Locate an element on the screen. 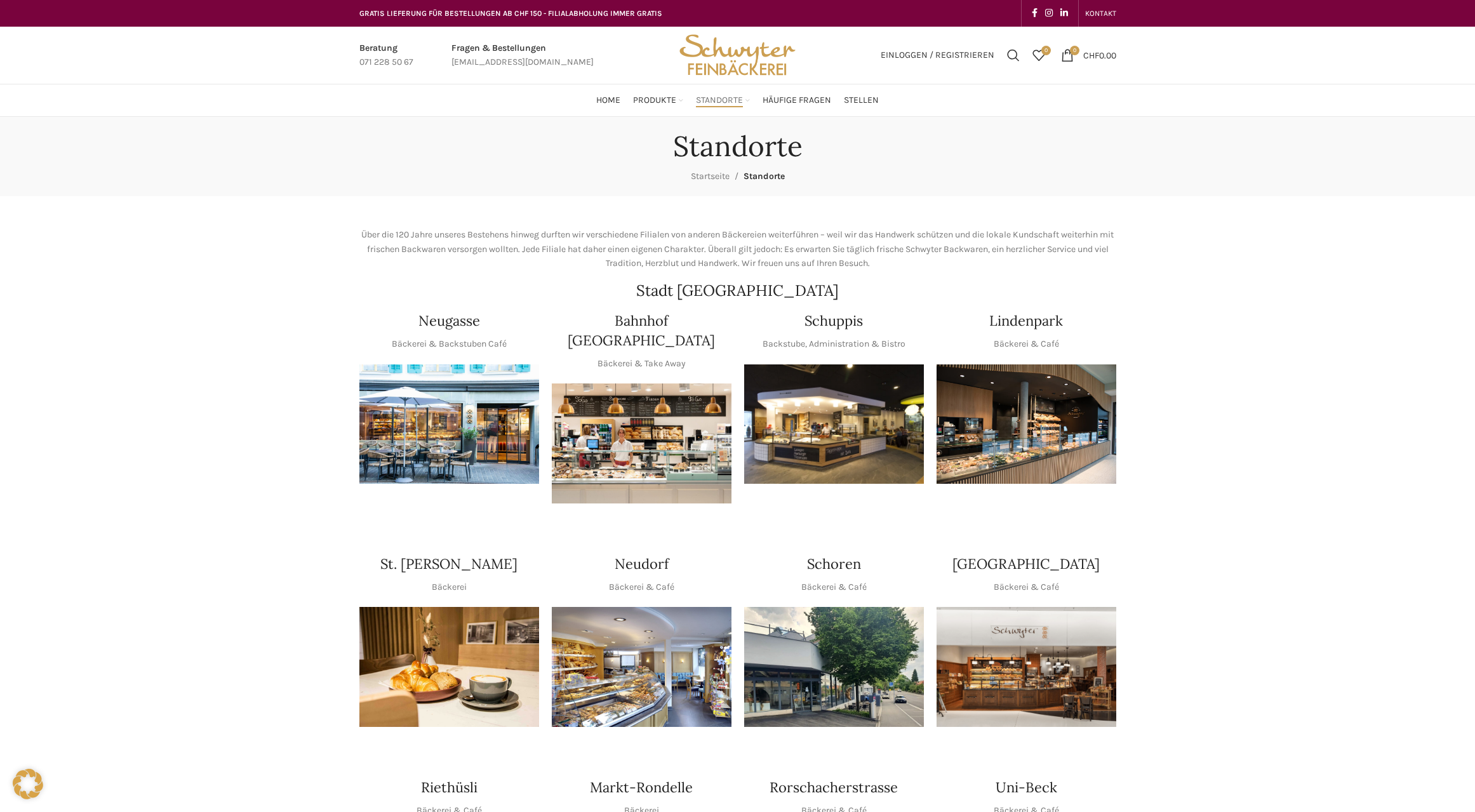  a: Facebook social link is located at coordinates (1034, 14).